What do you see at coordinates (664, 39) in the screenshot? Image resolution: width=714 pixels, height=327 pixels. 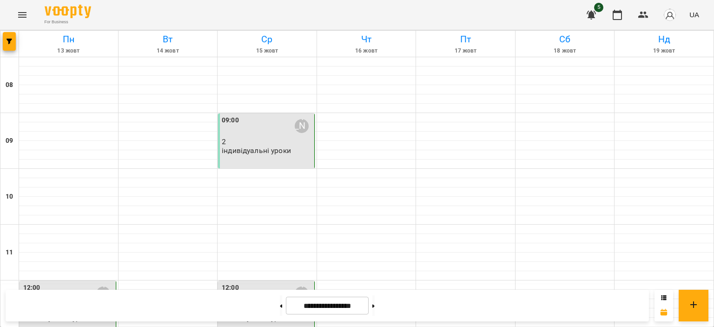 I see `h6: Нд` at bounding box center [664, 39].